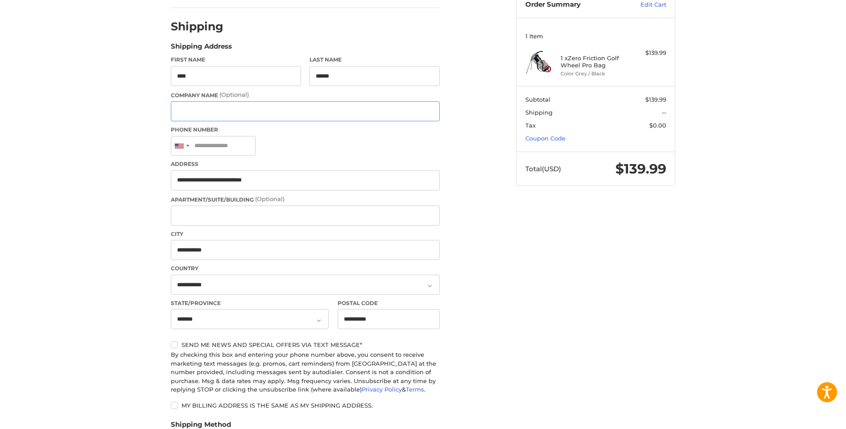  Describe the element at coordinates (530, 125) in the screenshot. I see `span: Tax` at that location.